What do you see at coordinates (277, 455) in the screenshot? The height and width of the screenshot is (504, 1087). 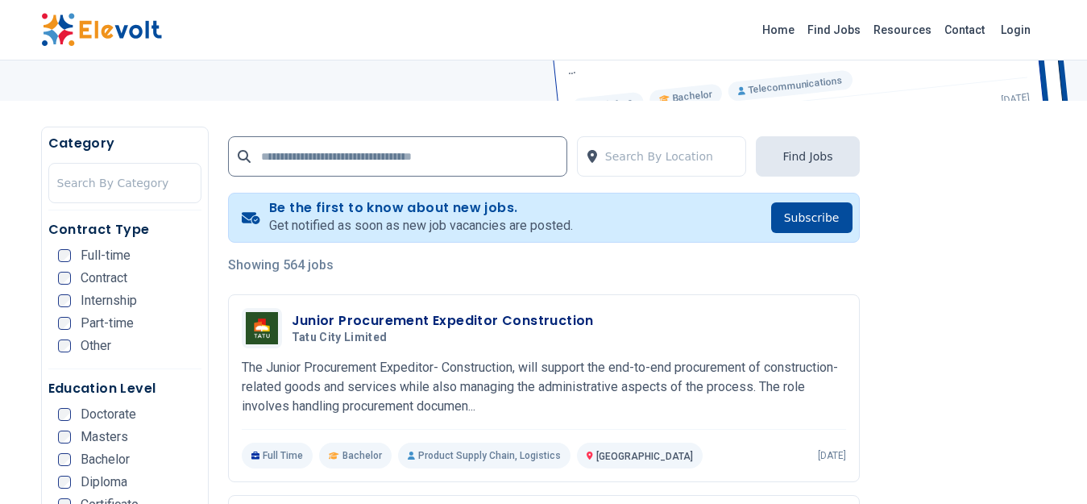 I see `p: Full Time` at bounding box center [277, 455].